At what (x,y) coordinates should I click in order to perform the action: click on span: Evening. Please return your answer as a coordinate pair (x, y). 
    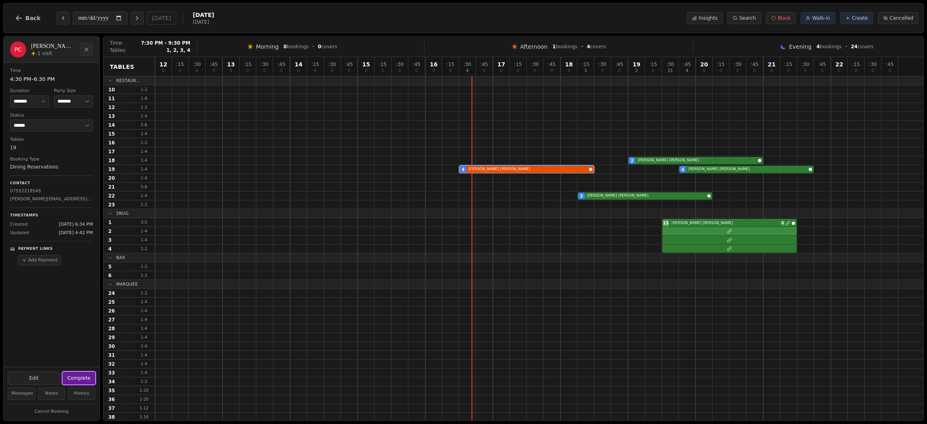
    Looking at the image, I should click on (800, 47).